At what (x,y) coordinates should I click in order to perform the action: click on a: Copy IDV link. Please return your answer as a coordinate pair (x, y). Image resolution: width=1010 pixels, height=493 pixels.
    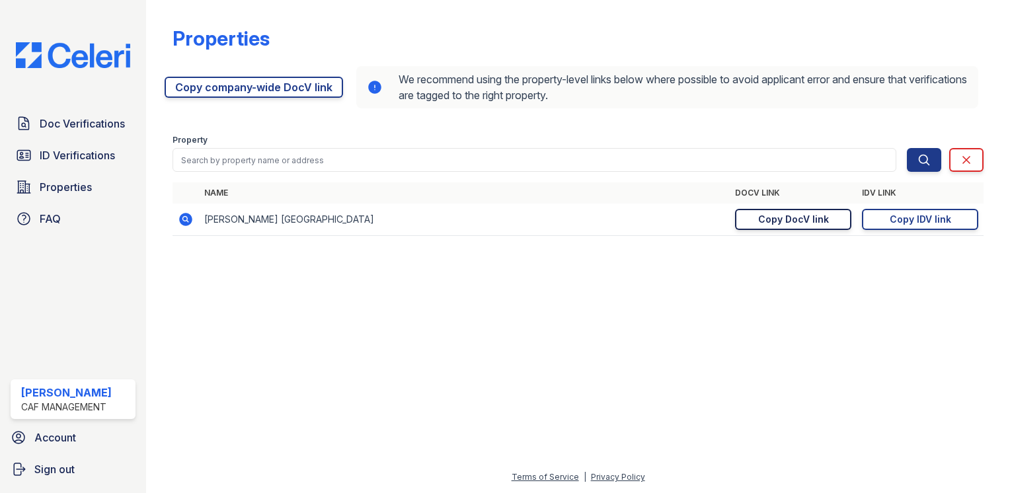
    Looking at the image, I should click on (920, 219).